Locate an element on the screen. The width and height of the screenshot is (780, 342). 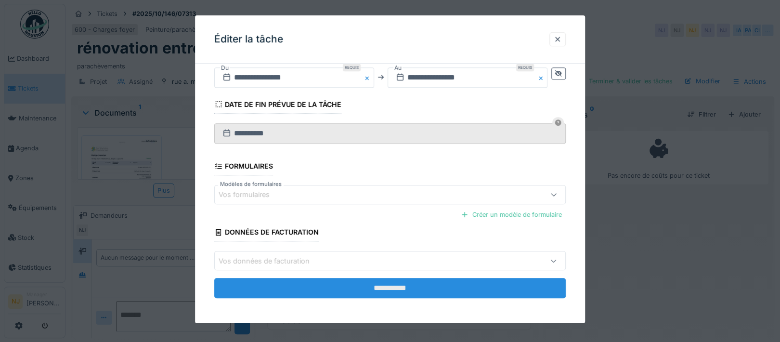
div: Données de facturation is located at coordinates (266, 233).